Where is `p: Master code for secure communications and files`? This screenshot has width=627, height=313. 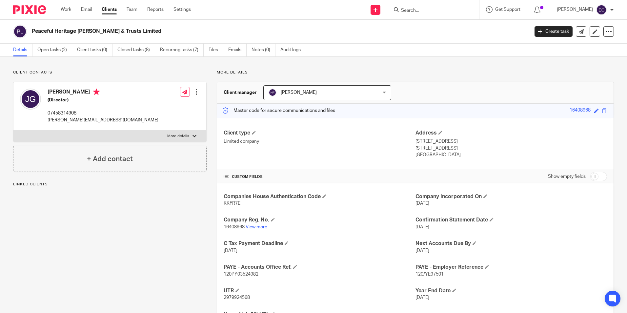
p: Master code for secure communications and files is located at coordinates (278, 111).